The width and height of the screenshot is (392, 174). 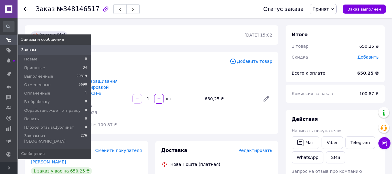 I want to click on span: Запрос на отзыв про компанию, so click(x=327, y=171).